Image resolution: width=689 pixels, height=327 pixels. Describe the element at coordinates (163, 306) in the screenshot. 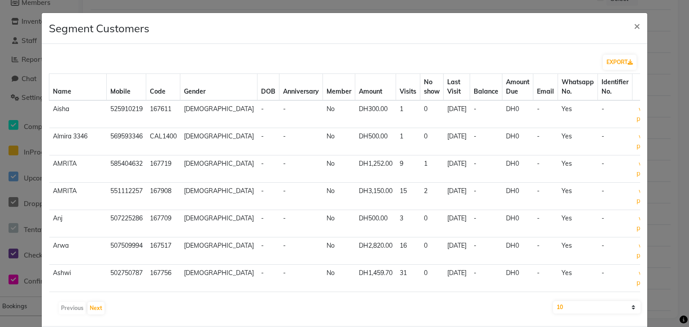

I see `td: 167981` at that location.